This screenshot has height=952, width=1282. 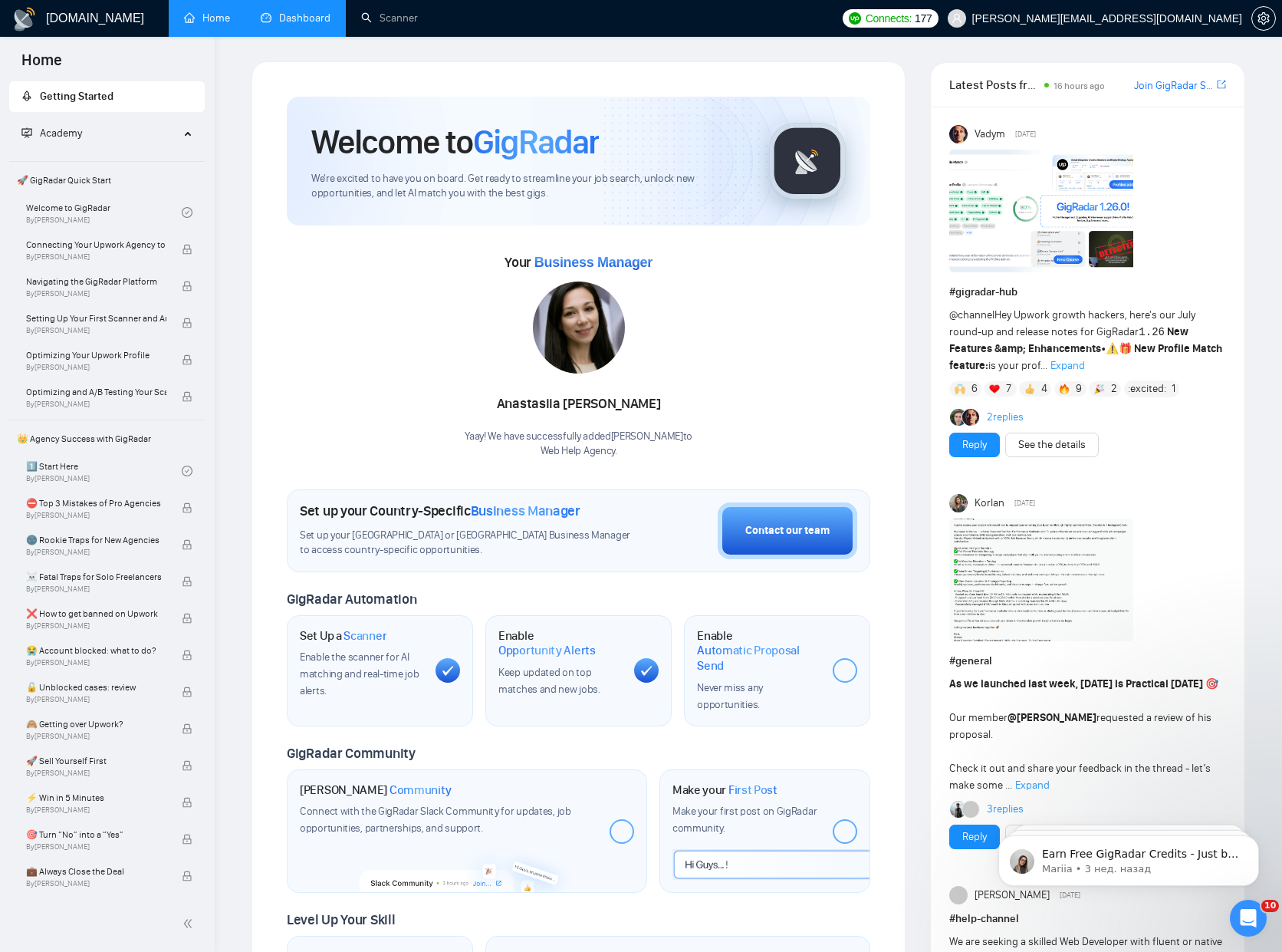 What do you see at coordinates (1052, 445) in the screenshot?
I see `button: See the details` at bounding box center [1052, 445].